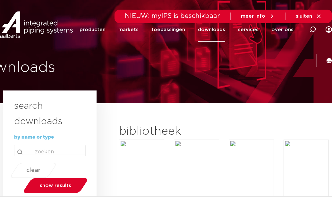  Describe the element at coordinates (128, 29) in the screenshot. I see `a: markets` at that location.